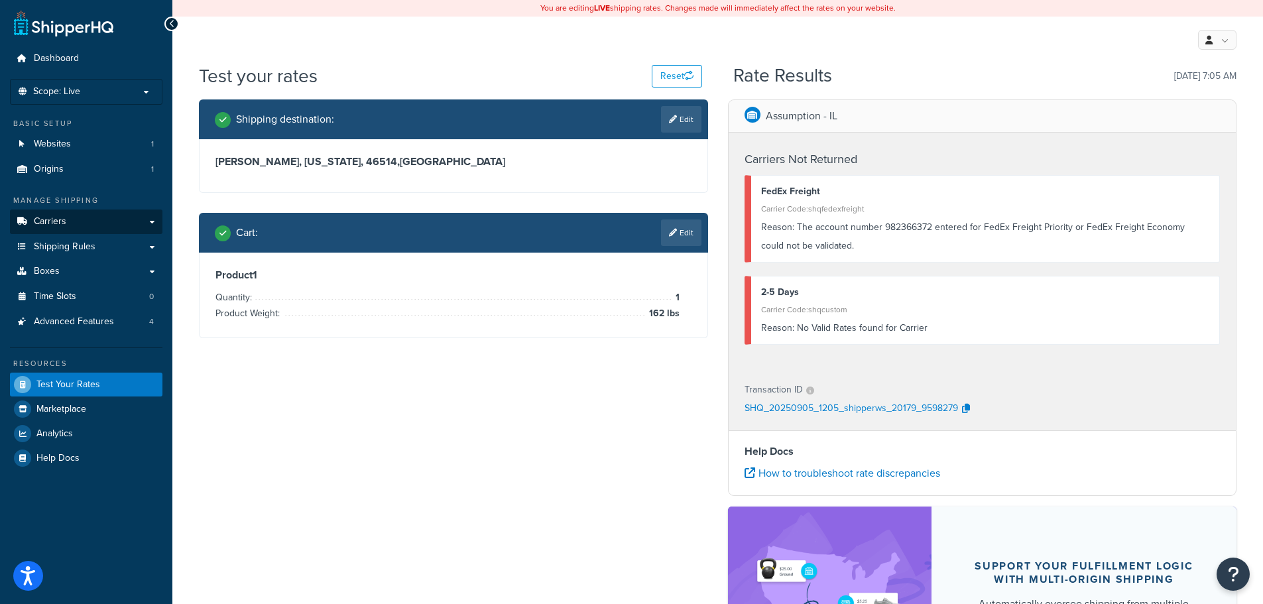 Image resolution: width=1263 pixels, height=604 pixels. I want to click on span: Origins, so click(48, 169).